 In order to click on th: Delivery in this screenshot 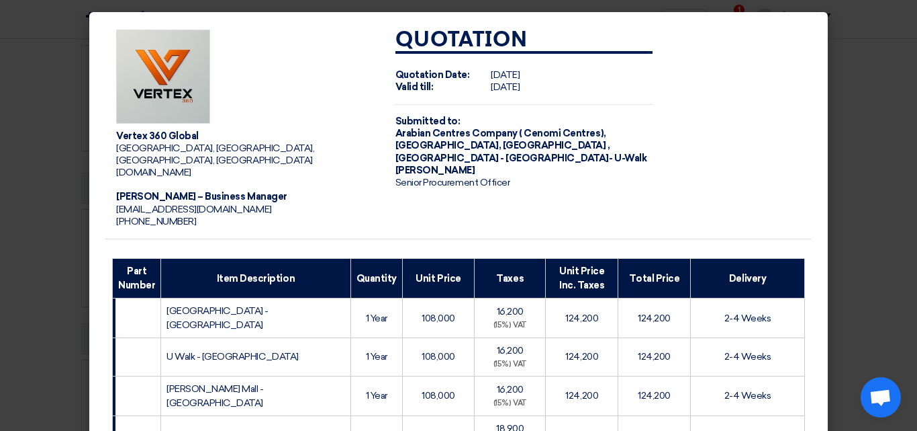, I will do `click(748, 278)`.